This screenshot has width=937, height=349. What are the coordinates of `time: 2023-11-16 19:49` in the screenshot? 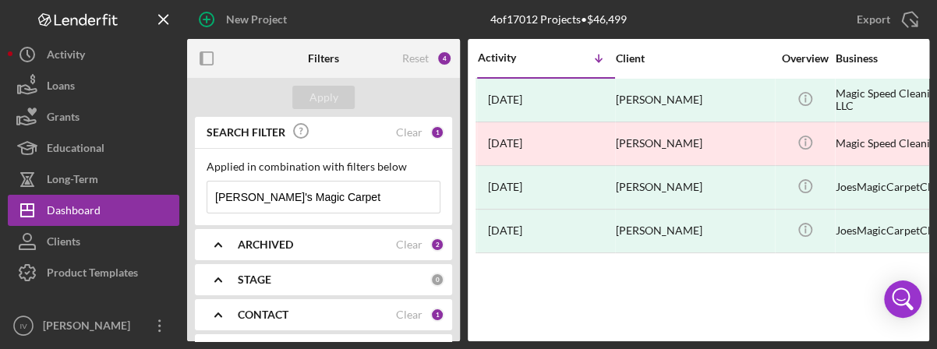 It's located at (505, 143).